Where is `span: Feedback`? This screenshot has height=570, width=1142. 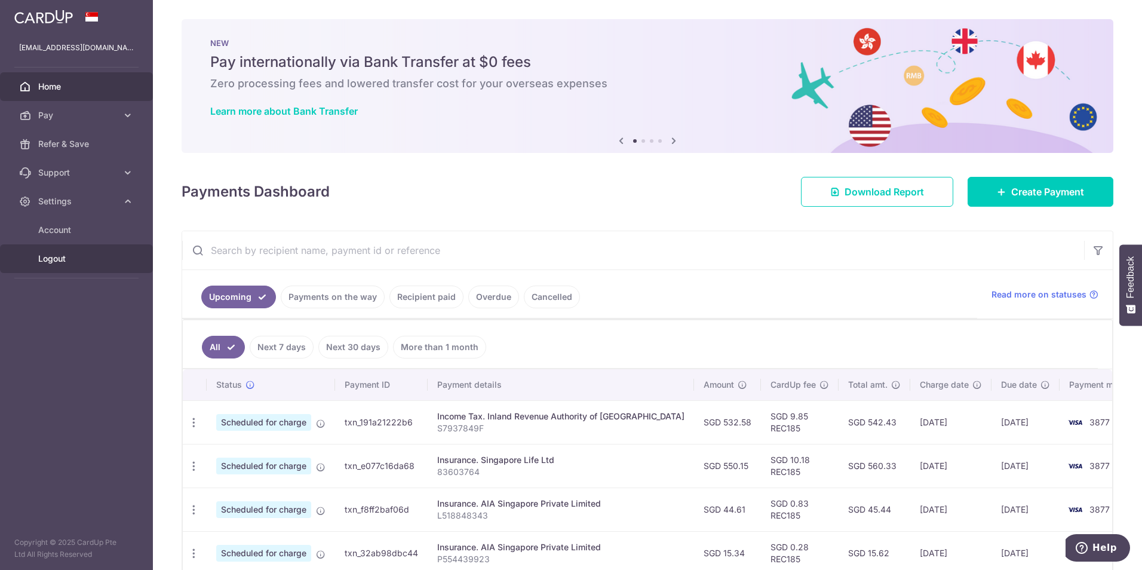 span: Feedback is located at coordinates (1131, 277).